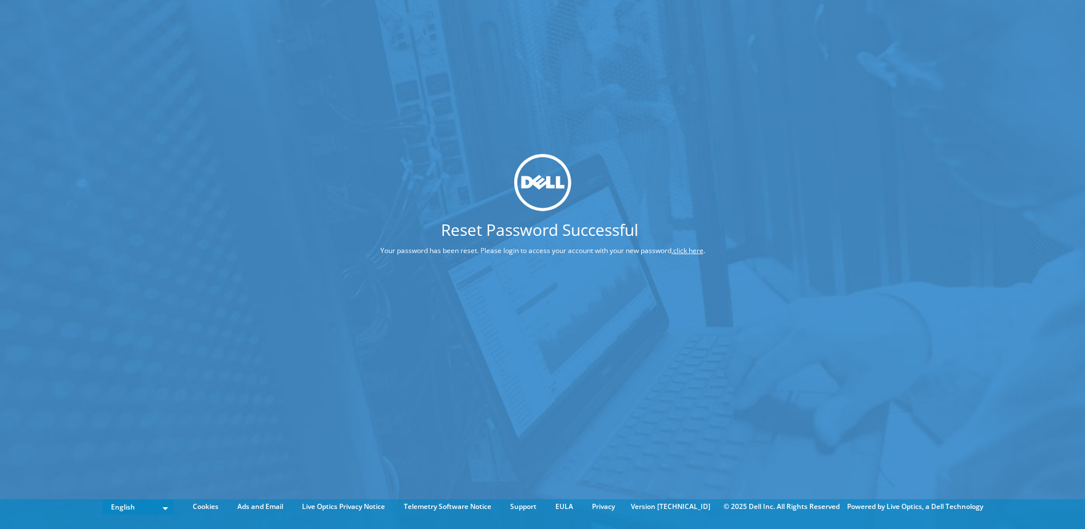 This screenshot has width=1085, height=529. I want to click on a: EULA, so click(564, 506).